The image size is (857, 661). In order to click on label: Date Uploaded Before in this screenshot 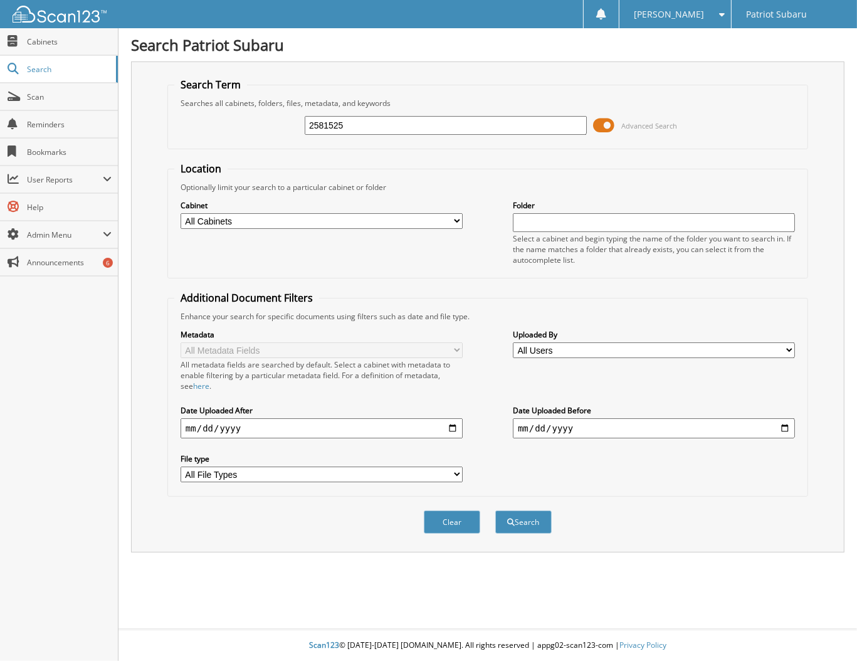, I will do `click(654, 410)`.